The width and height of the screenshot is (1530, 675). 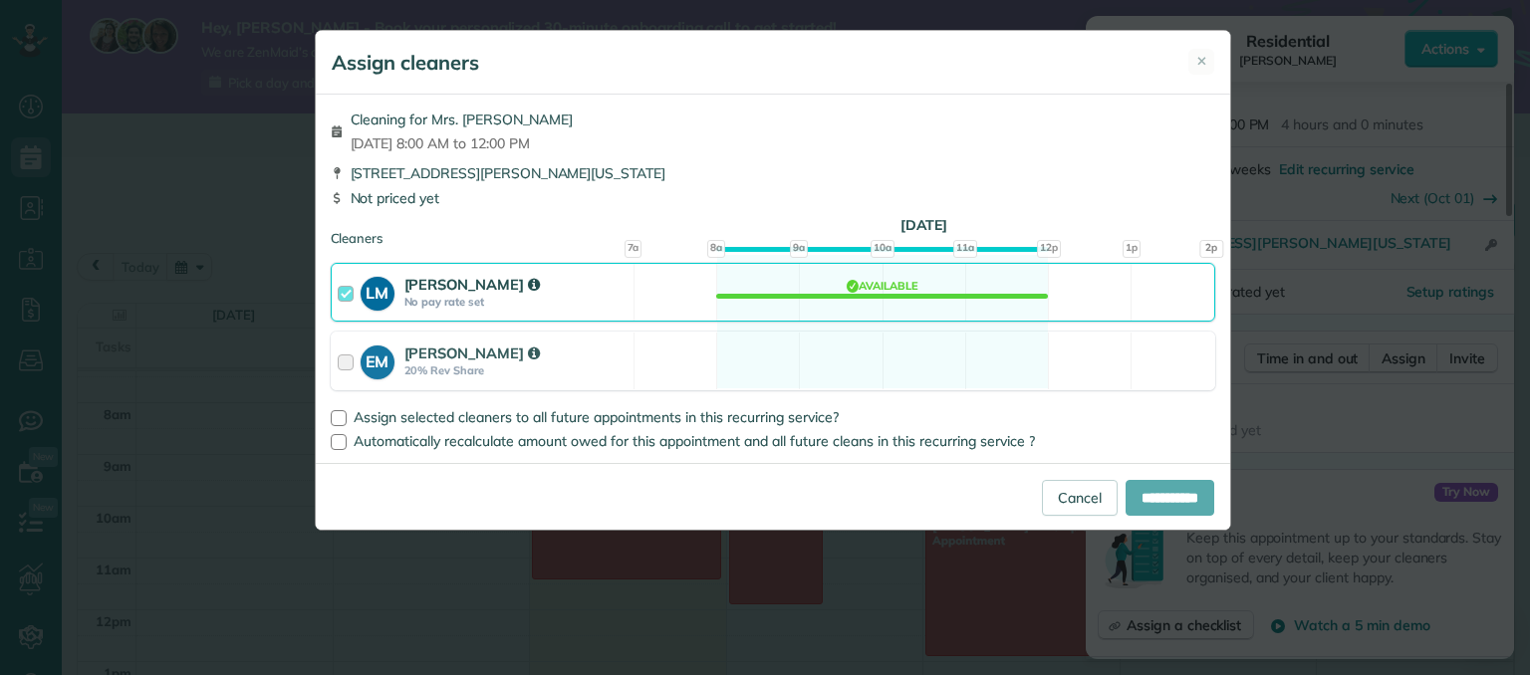 What do you see at coordinates (405, 63) in the screenshot?
I see `h5: Assign cleaners` at bounding box center [405, 63].